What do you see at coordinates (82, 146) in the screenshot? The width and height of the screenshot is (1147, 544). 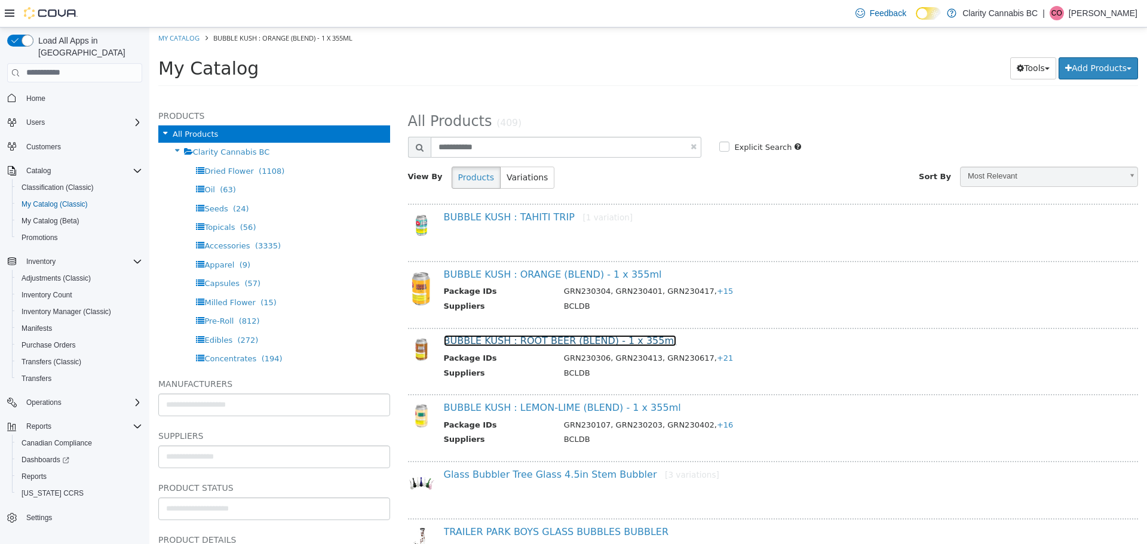 I see `span: Customers` at bounding box center [82, 146].